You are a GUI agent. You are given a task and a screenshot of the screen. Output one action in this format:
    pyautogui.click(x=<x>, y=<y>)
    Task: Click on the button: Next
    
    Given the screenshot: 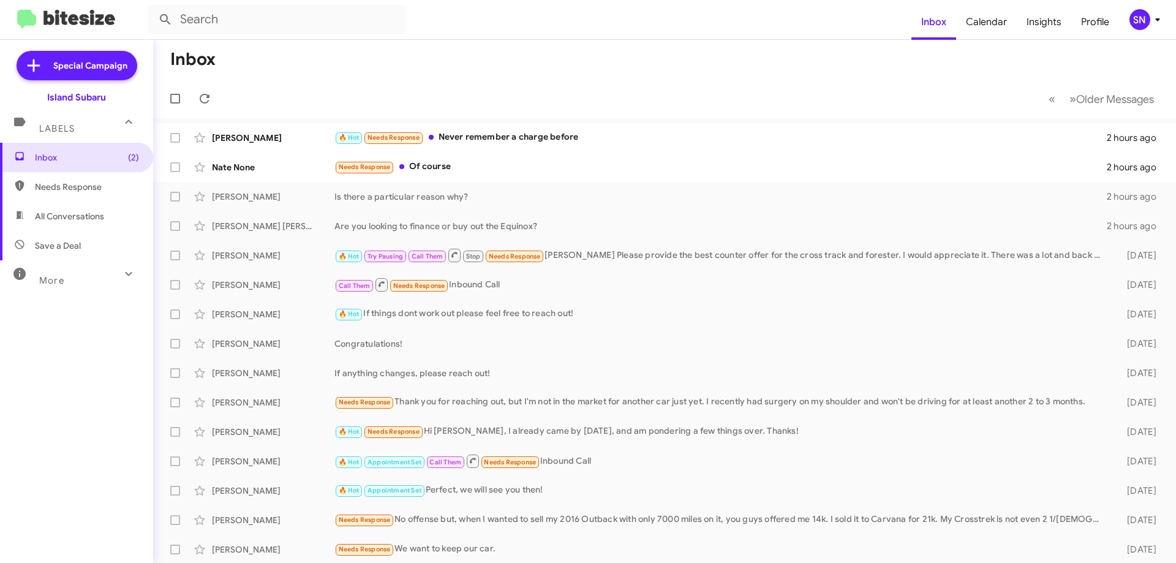 What is the action you would take?
    pyautogui.click(x=1111, y=99)
    